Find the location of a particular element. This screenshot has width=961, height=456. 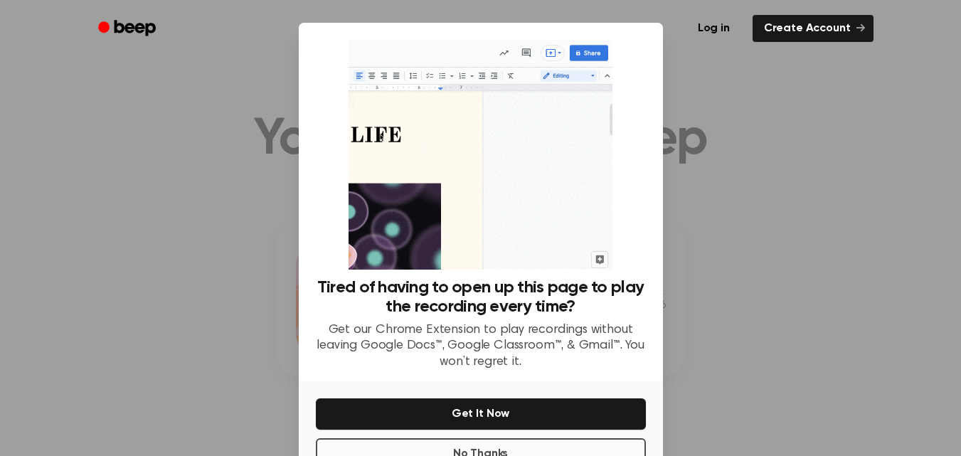

a: Create Account is located at coordinates (813, 28).